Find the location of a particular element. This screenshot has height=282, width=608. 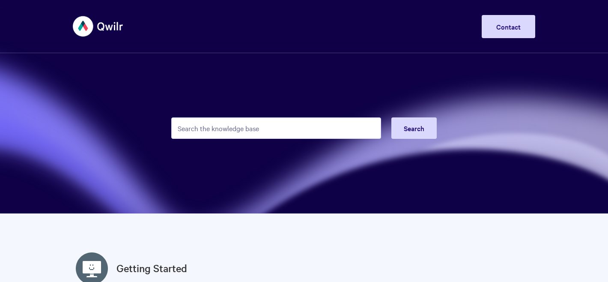

input: Search the knowledge base is located at coordinates (276, 128).